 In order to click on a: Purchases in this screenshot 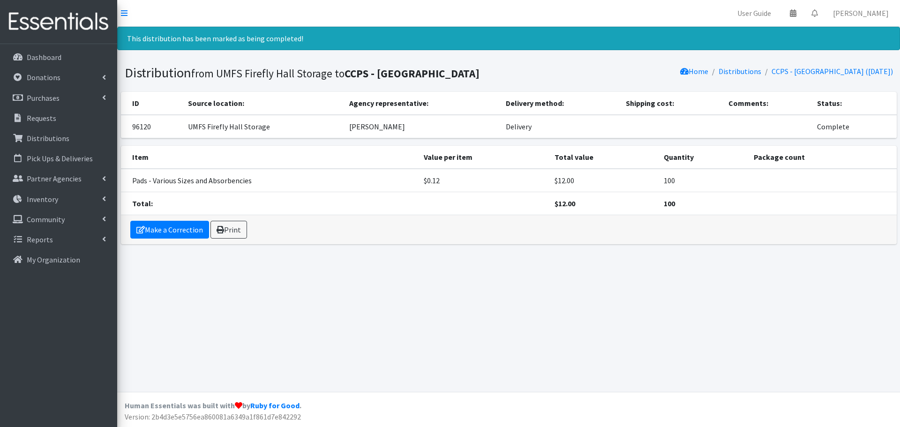, I will do `click(59, 98)`.